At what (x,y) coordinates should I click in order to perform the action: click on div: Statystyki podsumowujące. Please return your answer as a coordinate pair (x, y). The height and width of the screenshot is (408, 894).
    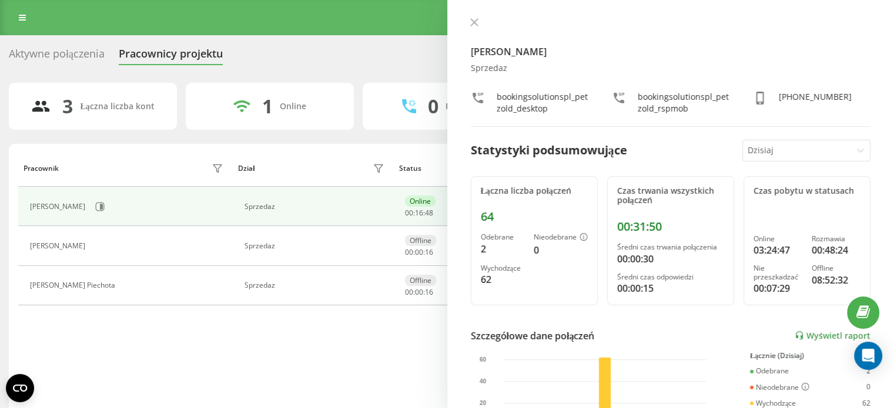
    Looking at the image, I should click on (549, 150).